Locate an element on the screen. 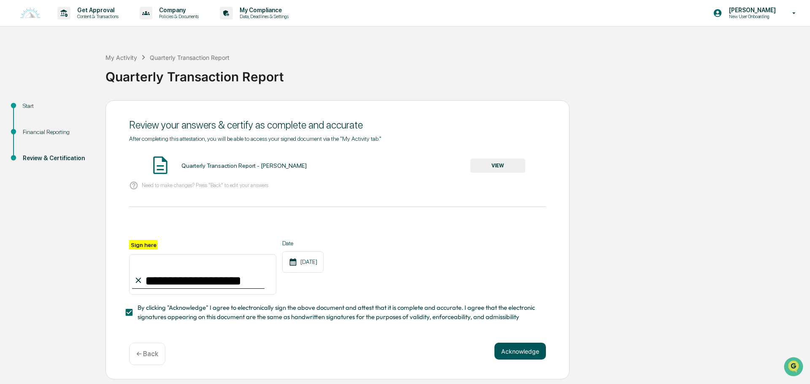  a: 🖐️Preclearance is located at coordinates (31, 110).